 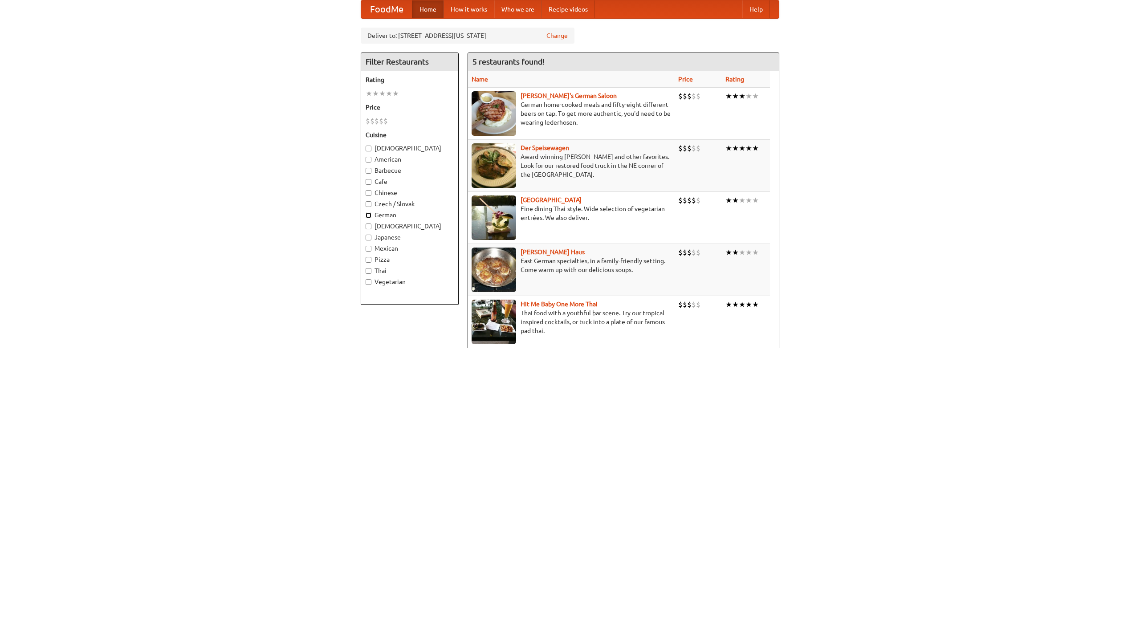 I want to click on b: Der Speisewagen, so click(x=545, y=148).